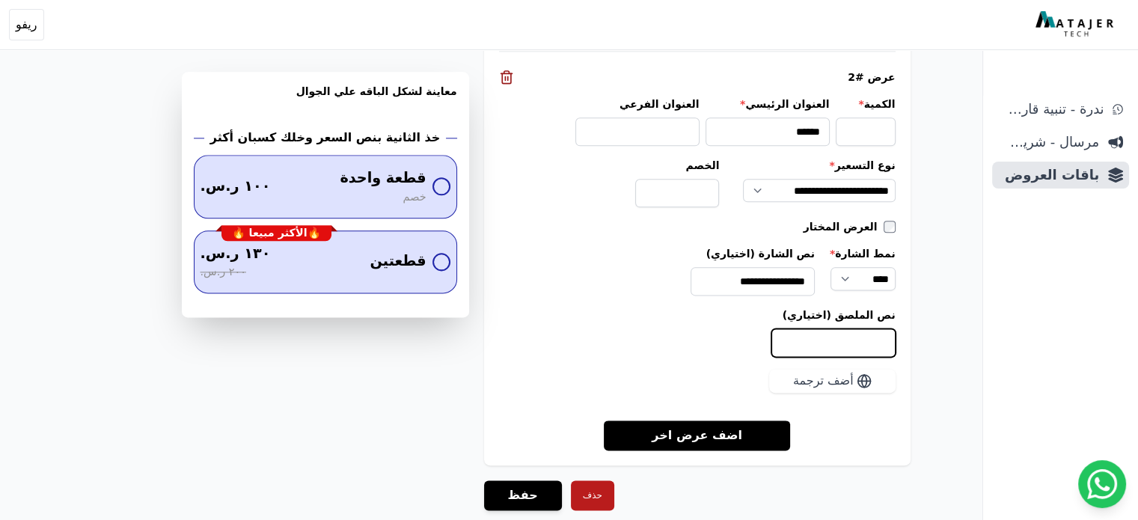 The width and height of the screenshot is (1138, 520). Describe the element at coordinates (865, 104) in the screenshot. I see `label: الكمية` at that location.